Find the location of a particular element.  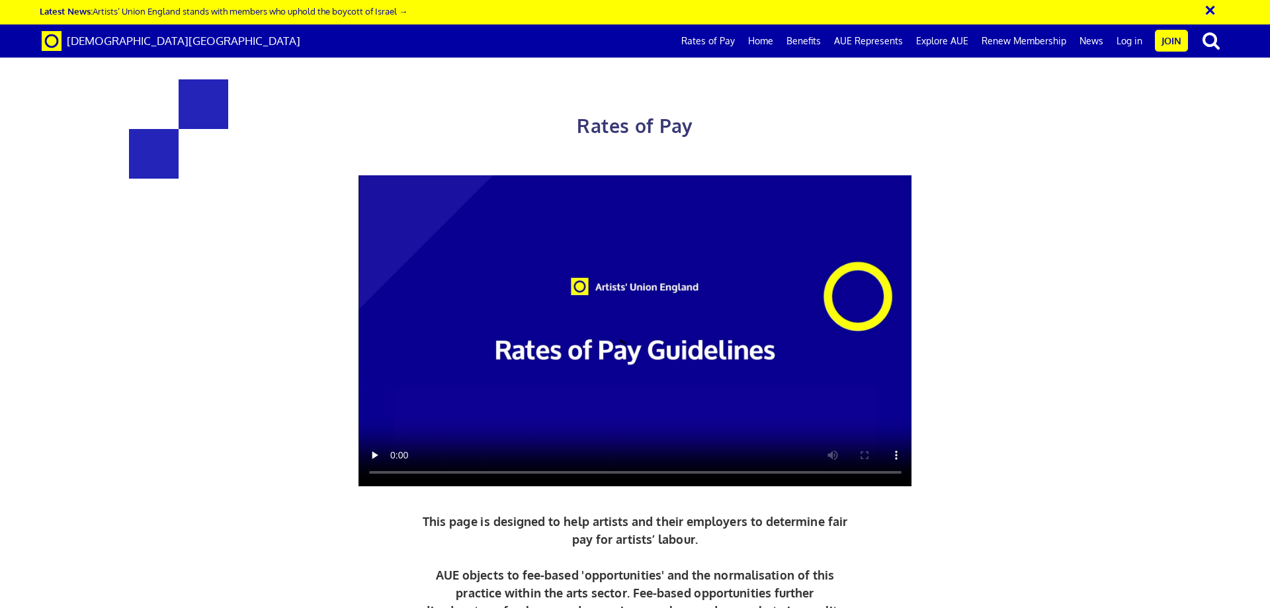

span: Rates of Pay is located at coordinates (634, 126).